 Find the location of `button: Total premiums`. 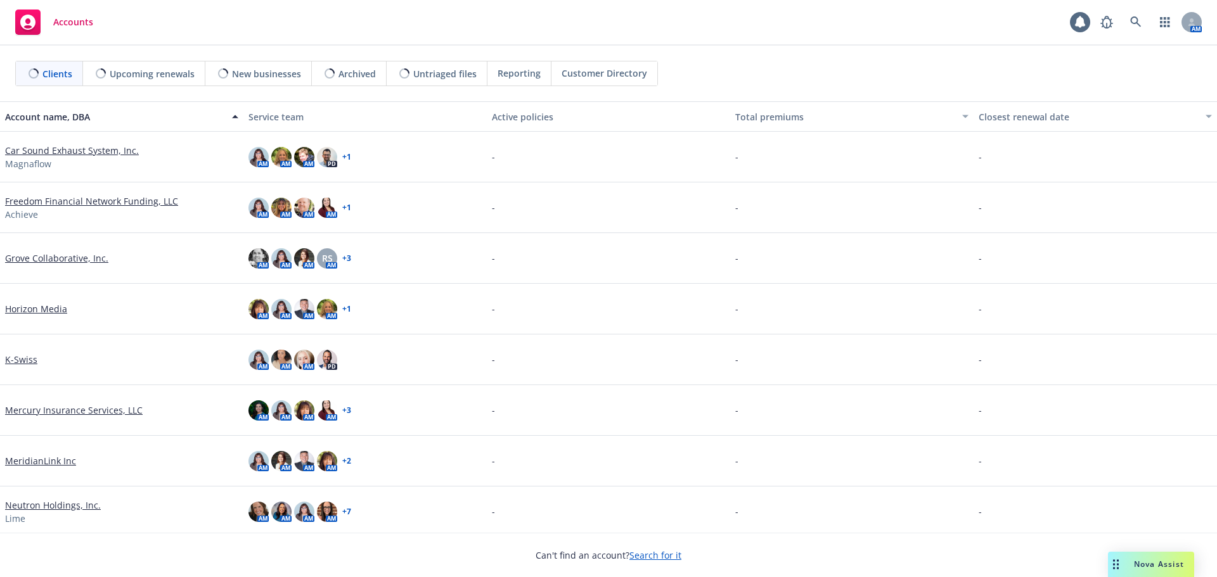

button: Total premiums is located at coordinates (852, 117).